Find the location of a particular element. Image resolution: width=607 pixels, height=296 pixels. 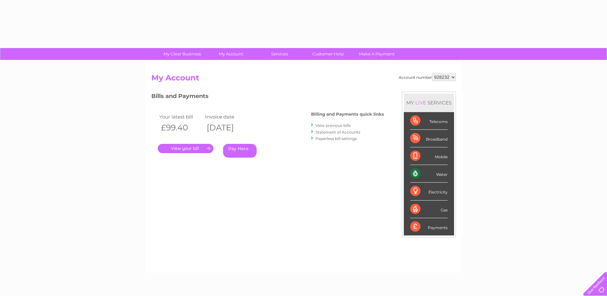

a: Customer Help is located at coordinates (328, 54).